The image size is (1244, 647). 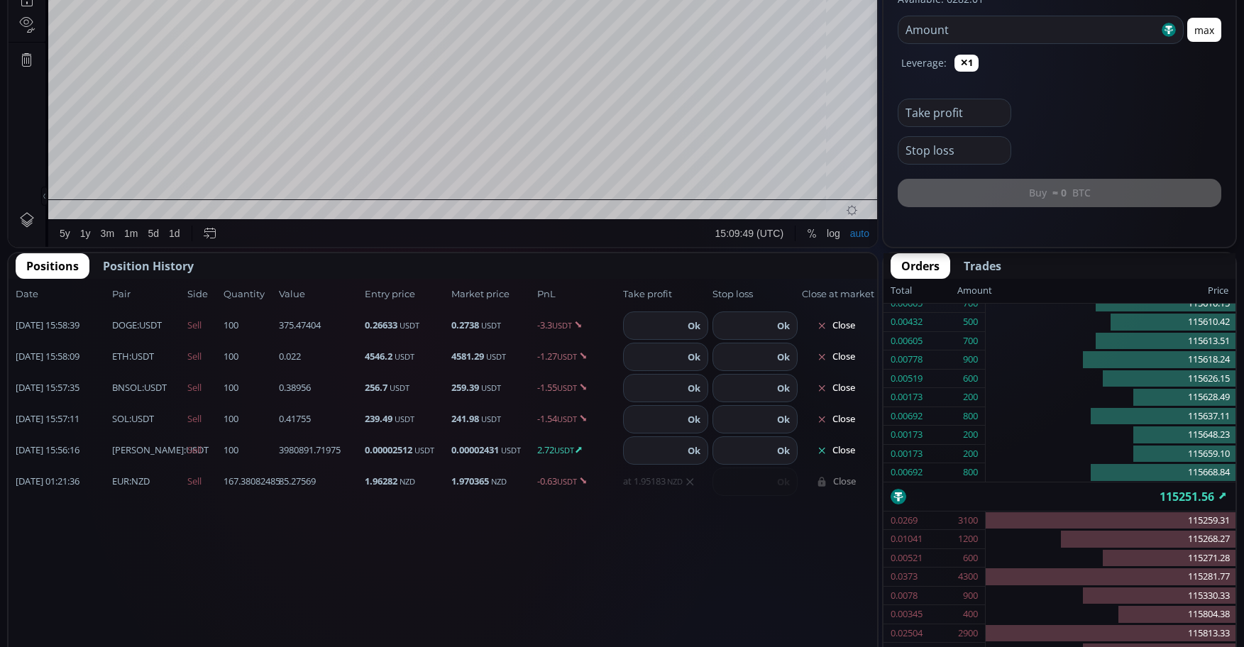 I want to click on div: Go to, so click(x=201, y=576).